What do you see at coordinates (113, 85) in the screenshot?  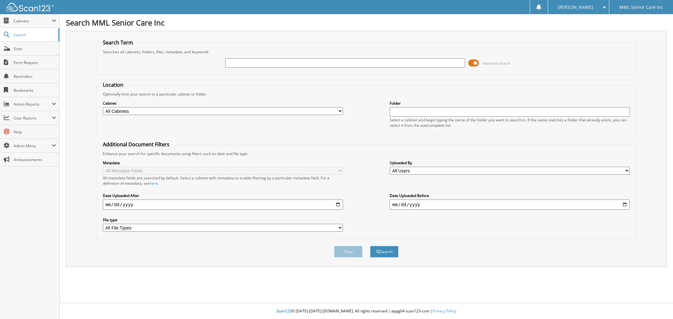 I see `legend: Location` at bounding box center [113, 85].